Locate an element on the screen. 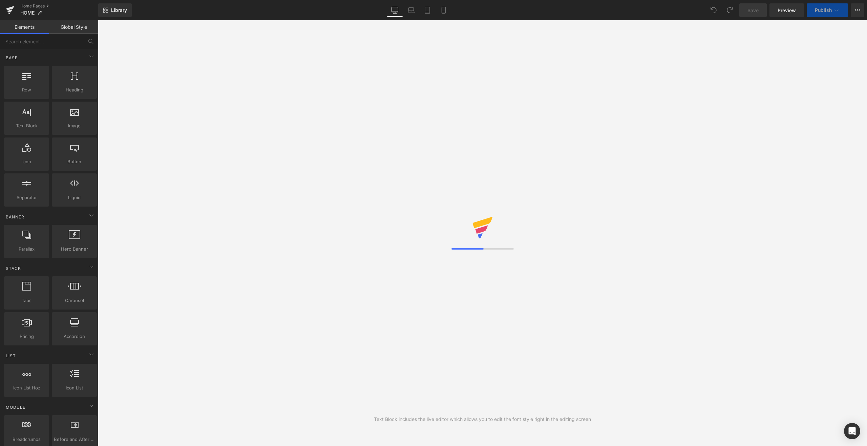 This screenshot has height=446, width=867. button: Redo is located at coordinates (730, 10).